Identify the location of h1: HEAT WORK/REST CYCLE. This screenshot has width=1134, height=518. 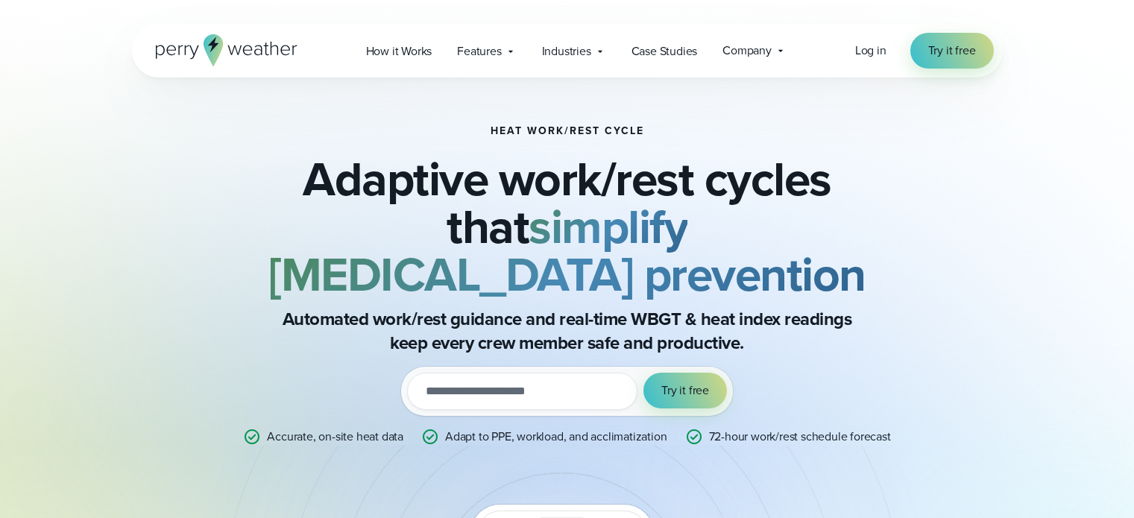
(567, 131).